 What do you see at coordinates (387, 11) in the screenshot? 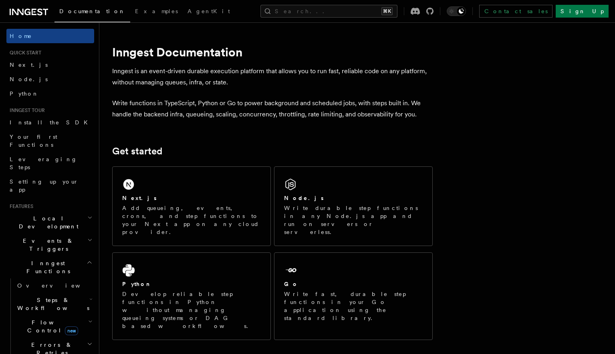
I see `kbd: ⌘K` at bounding box center [387, 11].